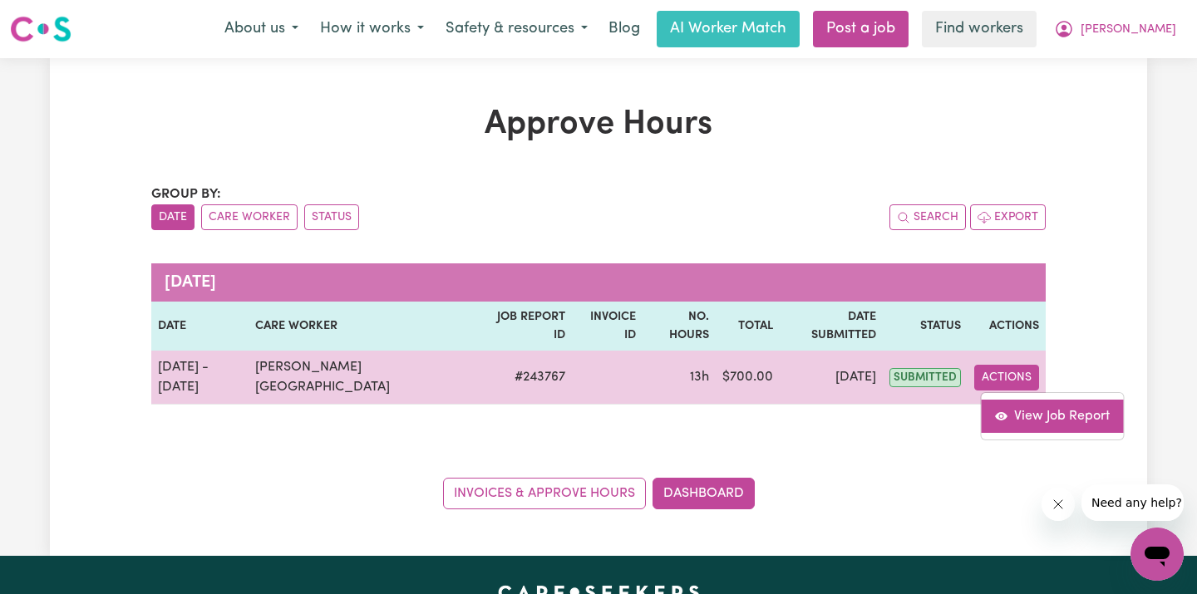 The width and height of the screenshot is (1197, 594). What do you see at coordinates (365, 326) in the screenshot?
I see `th: Care worker` at bounding box center [365, 326].